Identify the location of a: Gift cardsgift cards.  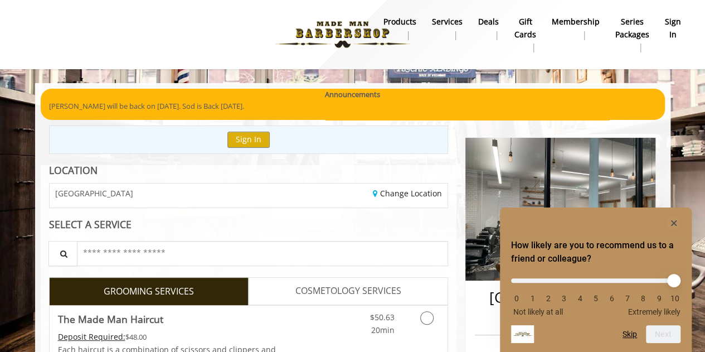
(525, 35).